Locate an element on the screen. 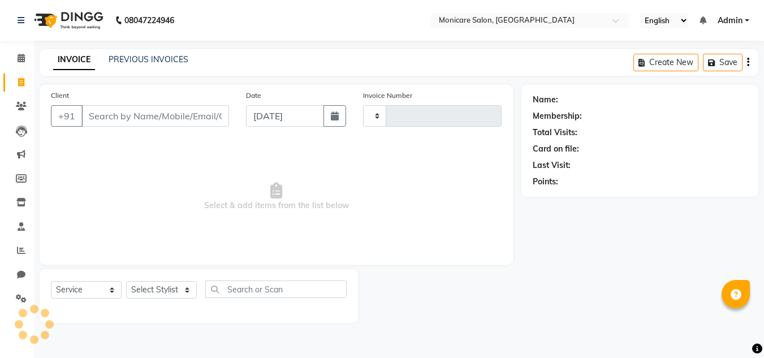  b: 08047224946 is located at coordinates (149, 20).